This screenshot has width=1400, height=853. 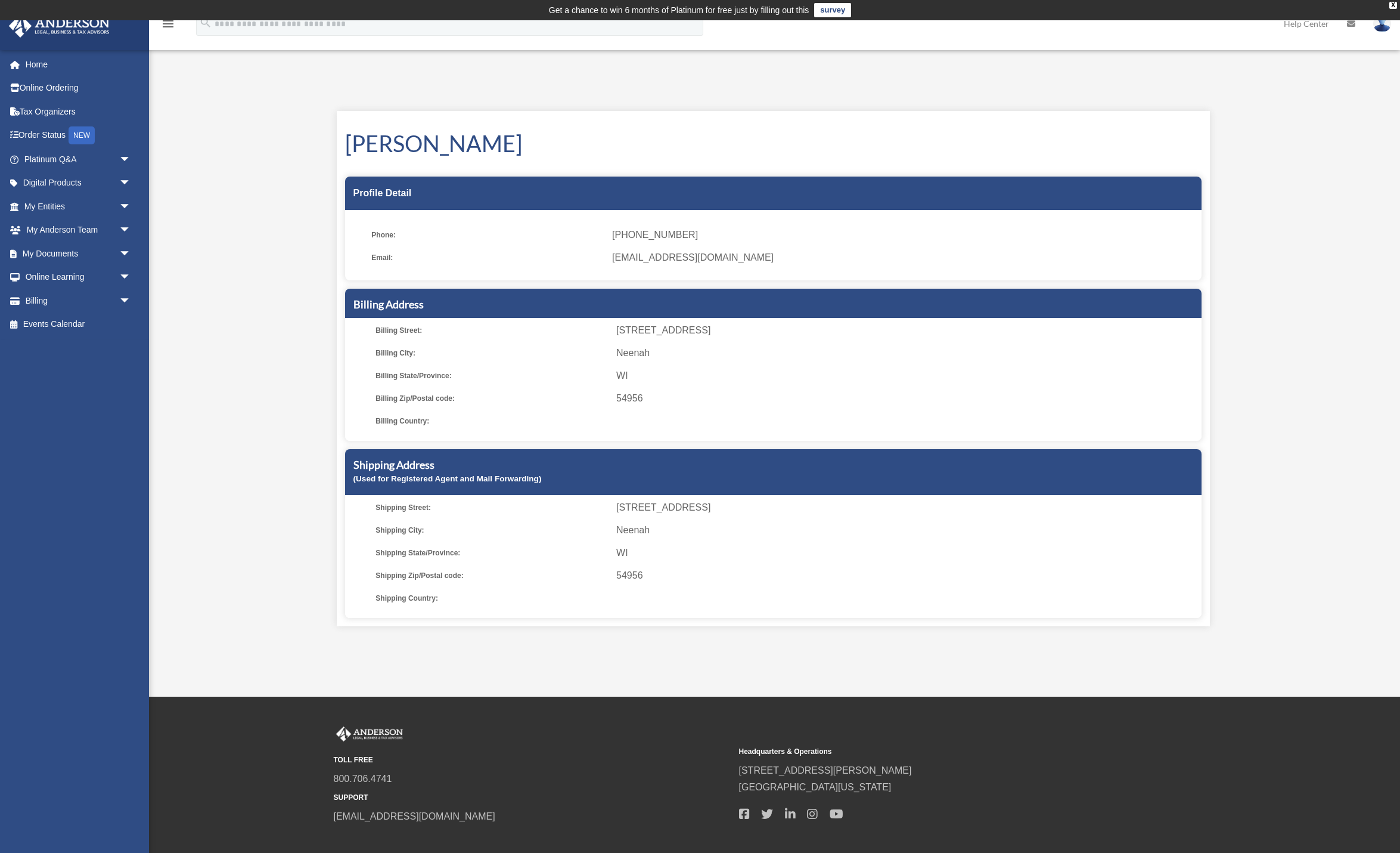 I want to click on i: search, so click(x=205, y=23).